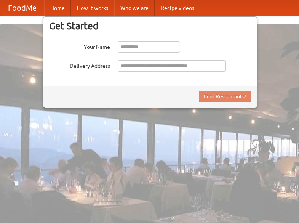 This screenshot has width=299, height=223. What do you see at coordinates (150, 26) in the screenshot?
I see `h3: Get Started` at bounding box center [150, 26].